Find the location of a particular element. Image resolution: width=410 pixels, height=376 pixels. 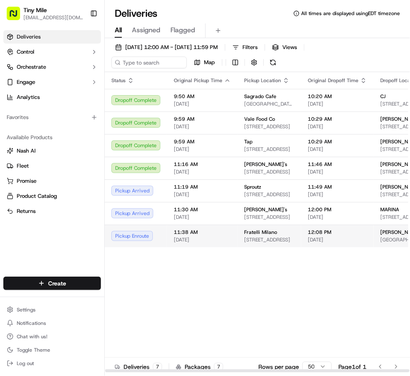

span: Chat with us! is located at coordinates (32, 336).